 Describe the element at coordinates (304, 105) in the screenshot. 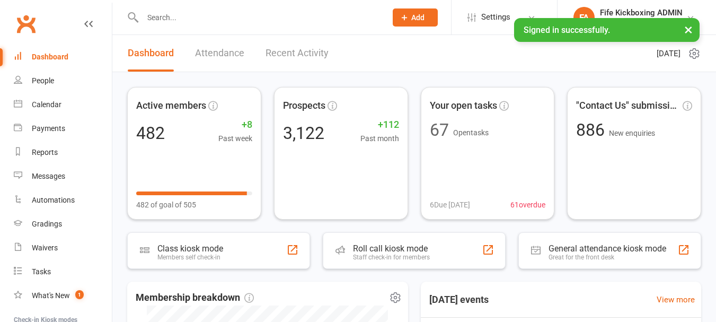

I see `span: Prospects` at that location.